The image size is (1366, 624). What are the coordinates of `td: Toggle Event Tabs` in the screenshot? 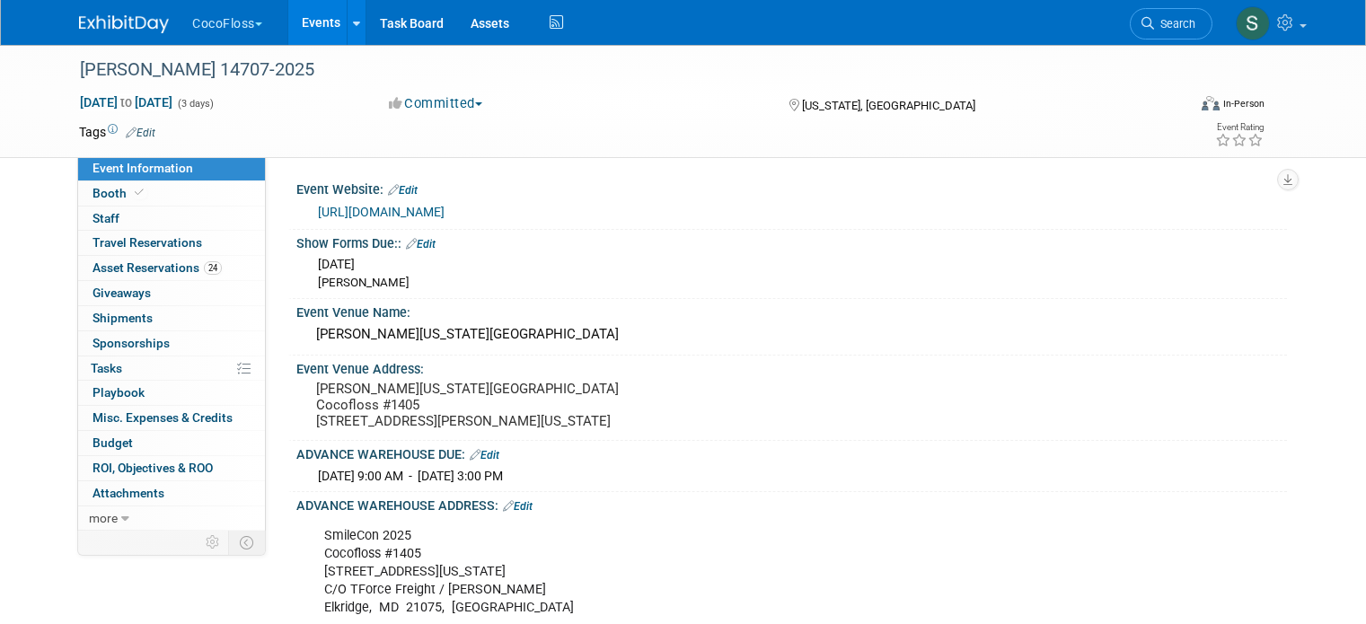 It's located at (247, 542).